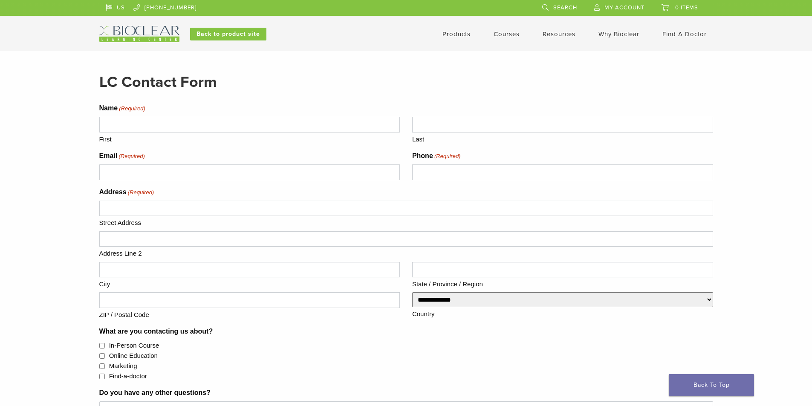  Describe the element at coordinates (122, 156) in the screenshot. I see `label: Email` at that location.